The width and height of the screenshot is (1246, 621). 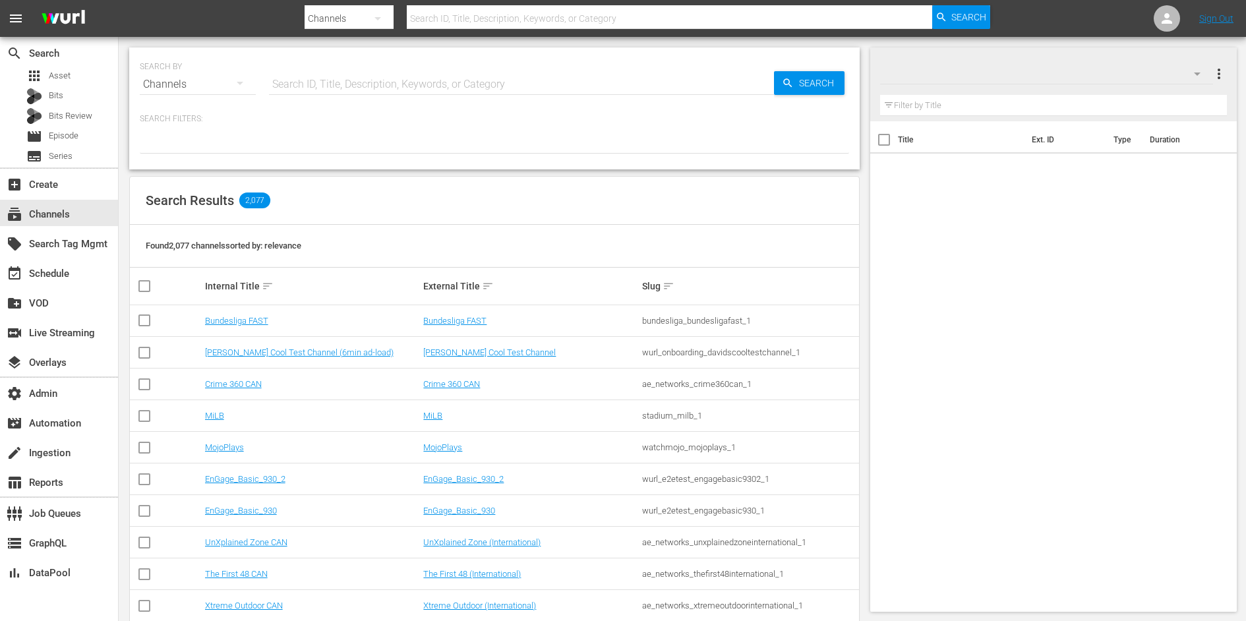 I want to click on div: watchmojo_mojoplays_1, so click(x=750, y=447).